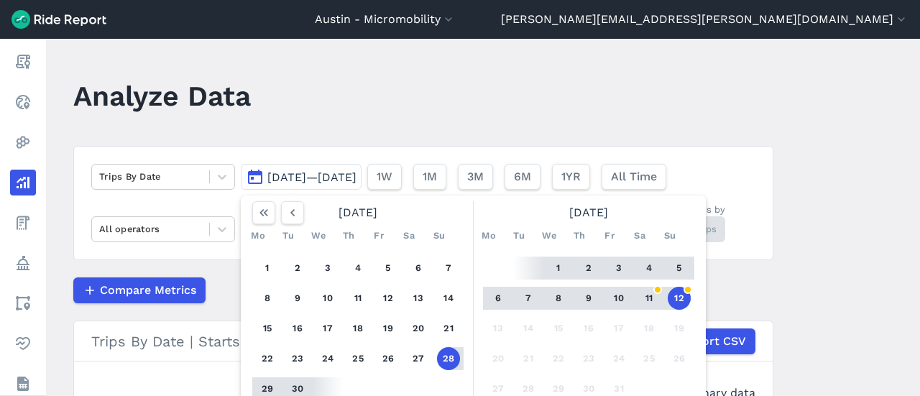  Describe the element at coordinates (148, 290) in the screenshot. I see `span: Compare Metrics` at that location.